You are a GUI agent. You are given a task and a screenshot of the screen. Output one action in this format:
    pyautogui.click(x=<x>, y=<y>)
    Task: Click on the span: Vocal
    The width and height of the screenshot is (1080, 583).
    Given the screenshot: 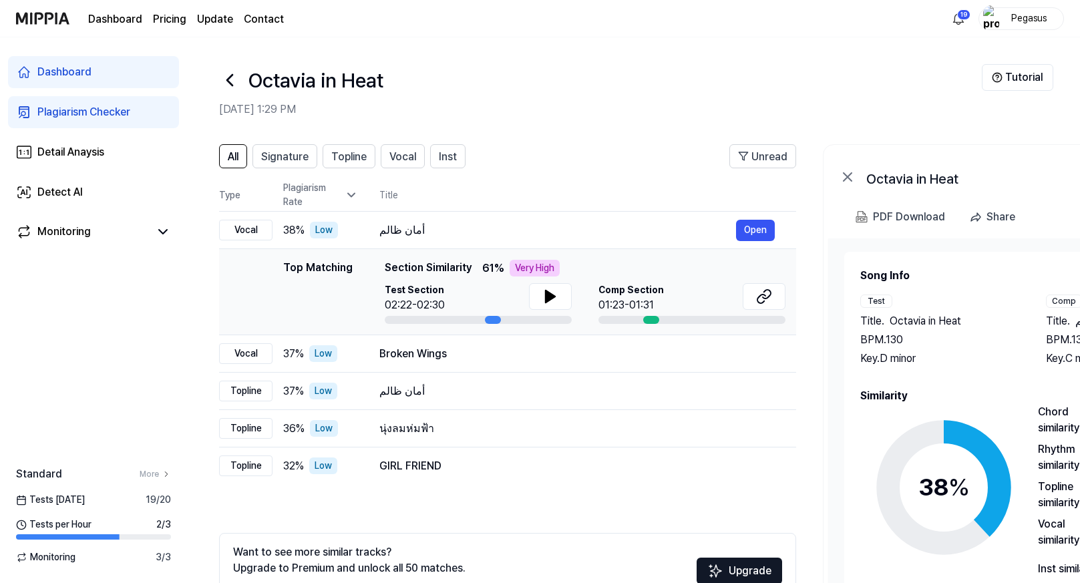 What is the action you would take?
    pyautogui.click(x=403, y=157)
    